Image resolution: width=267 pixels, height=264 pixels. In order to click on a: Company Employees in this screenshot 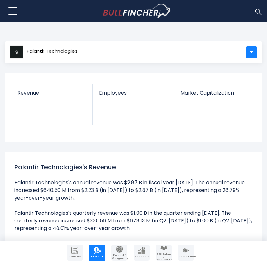, I will do `click(164, 252)`.